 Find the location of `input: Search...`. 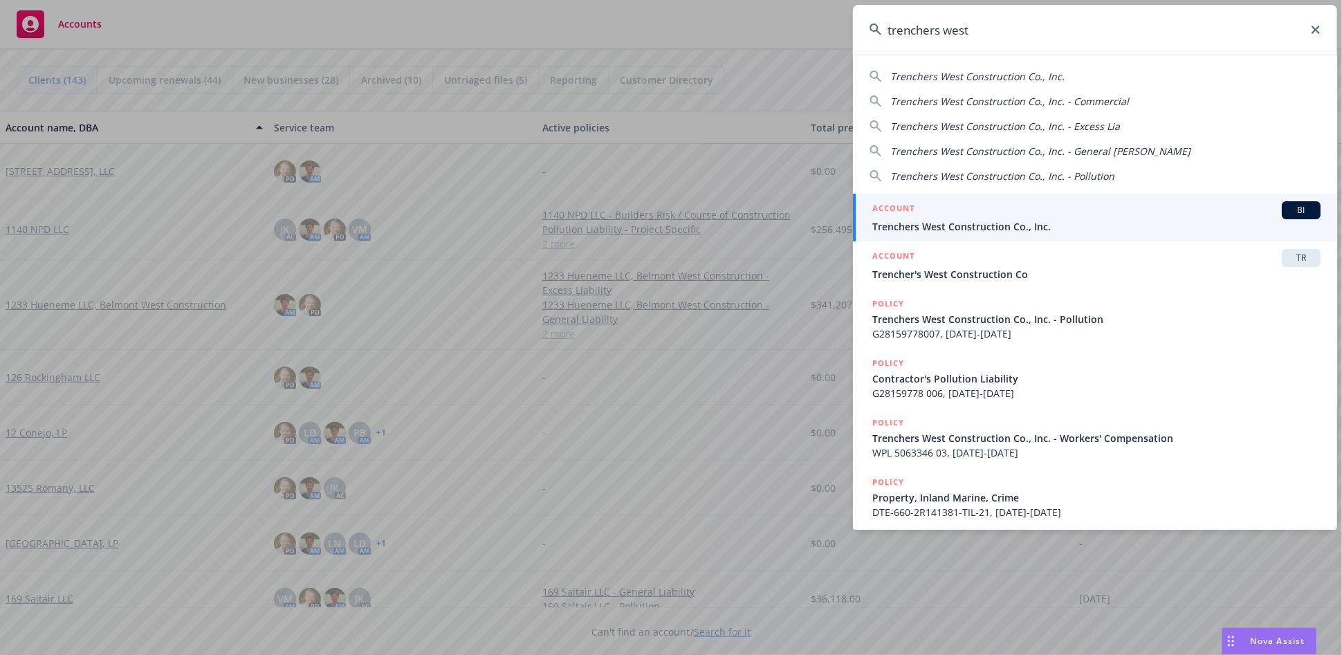

input: Search... is located at coordinates (1095, 30).